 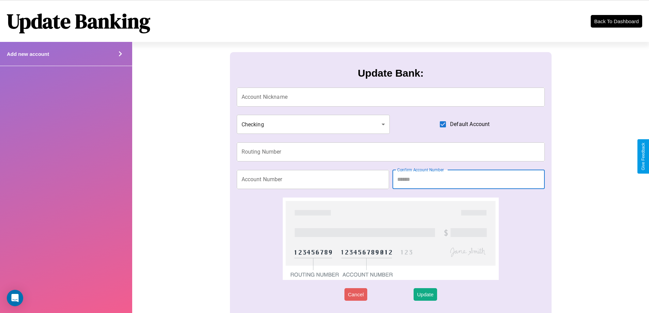 I want to click on div: Open Intercom Messenger, so click(x=15, y=298).